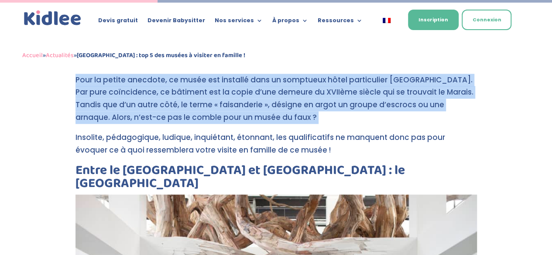  What do you see at coordinates (32, 55) in the screenshot?
I see `a: Accueil` at bounding box center [32, 55].